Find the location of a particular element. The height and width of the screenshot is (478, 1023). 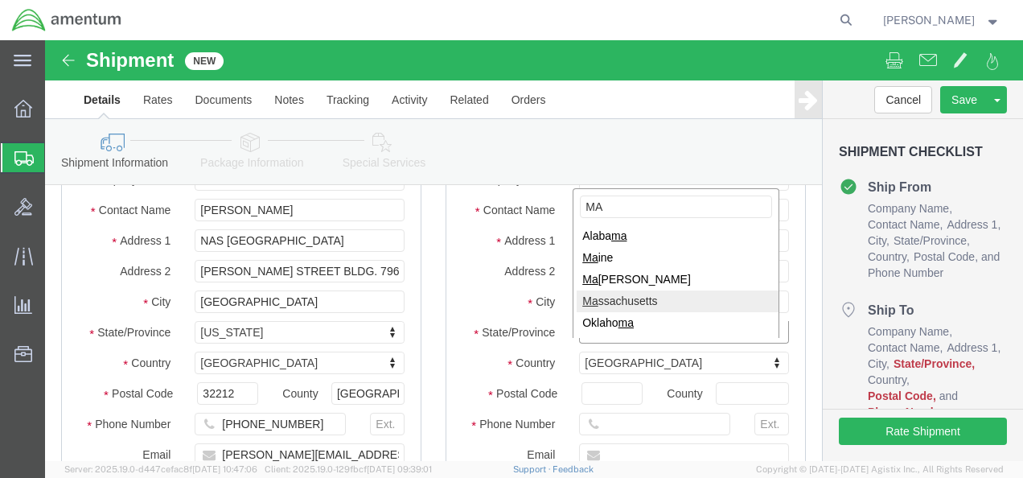

a: Feedback is located at coordinates (573, 469).